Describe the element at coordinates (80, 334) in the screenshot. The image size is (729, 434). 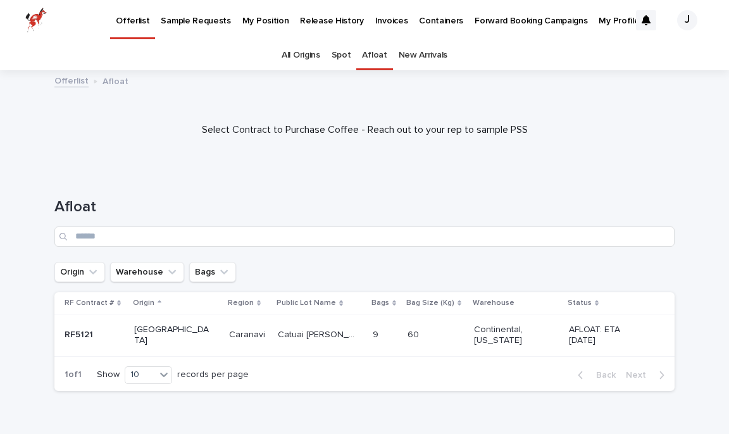
I see `p: RF5121` at that location.